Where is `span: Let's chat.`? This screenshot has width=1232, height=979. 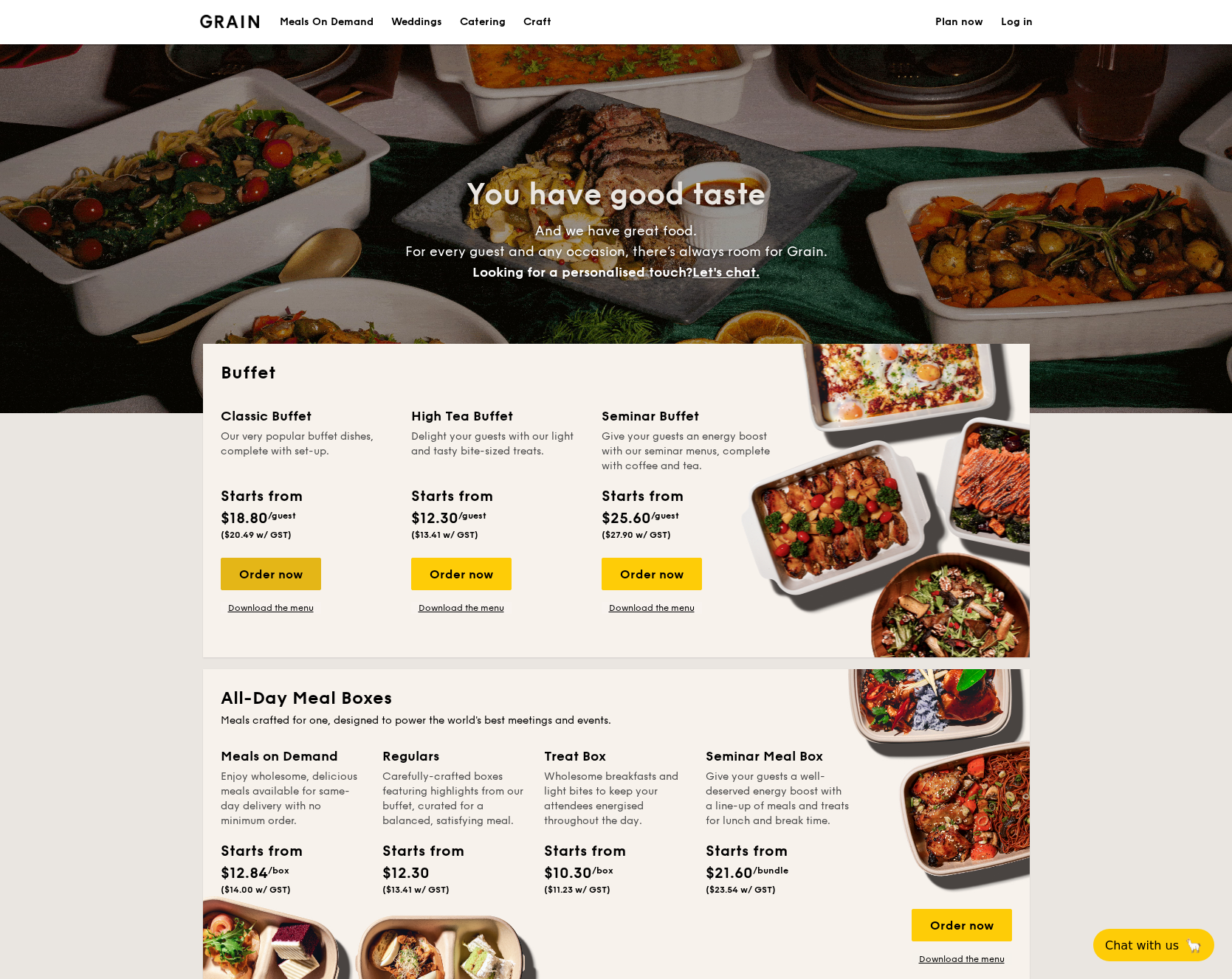
span: Let's chat. is located at coordinates (726, 272).